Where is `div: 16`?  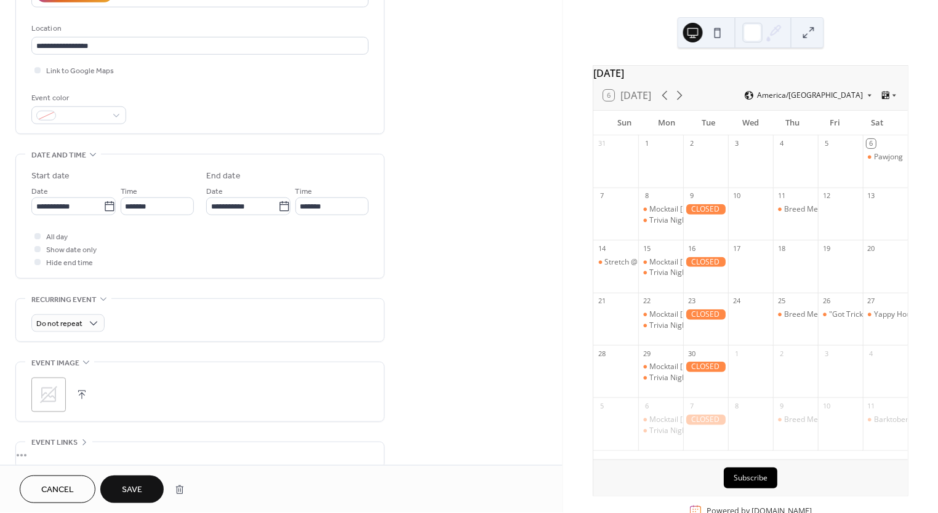
div: 16 is located at coordinates (691, 248).